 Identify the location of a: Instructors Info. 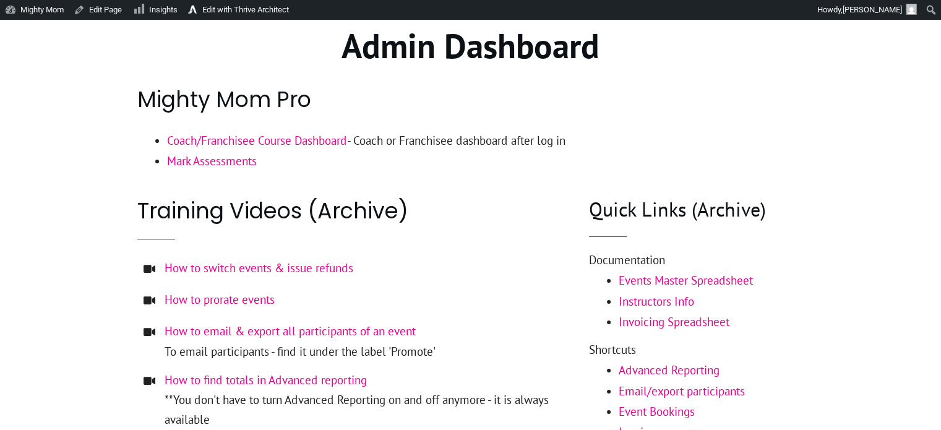
(656, 301).